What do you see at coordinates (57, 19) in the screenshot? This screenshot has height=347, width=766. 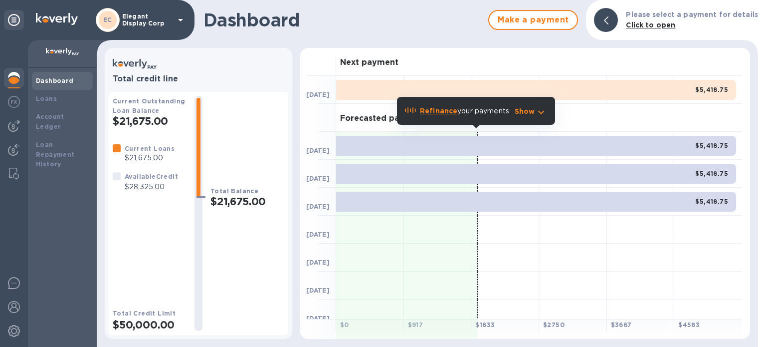 I see `img: Logo` at bounding box center [57, 19].